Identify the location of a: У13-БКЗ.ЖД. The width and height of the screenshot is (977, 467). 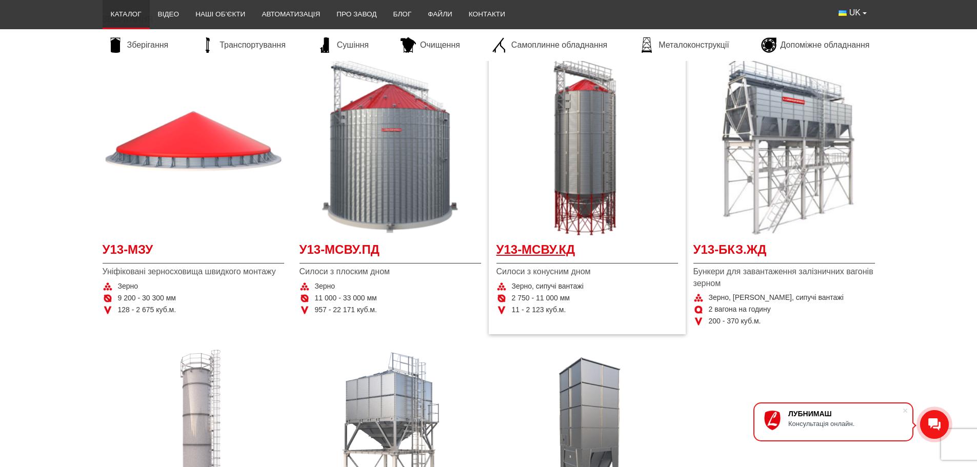
(784, 252).